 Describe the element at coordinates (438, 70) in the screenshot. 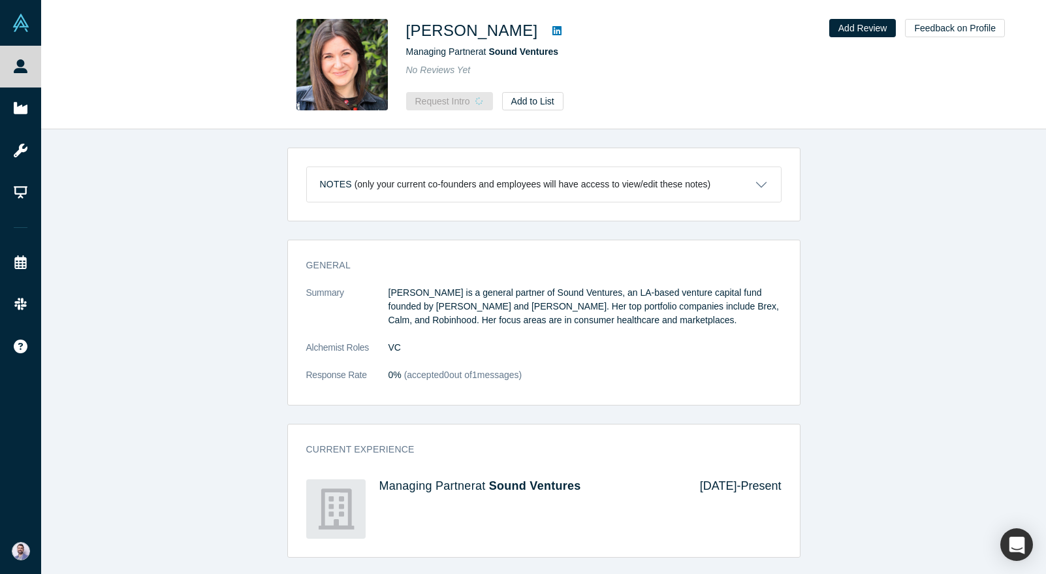

I see `span: No Reviews Yet` at that location.